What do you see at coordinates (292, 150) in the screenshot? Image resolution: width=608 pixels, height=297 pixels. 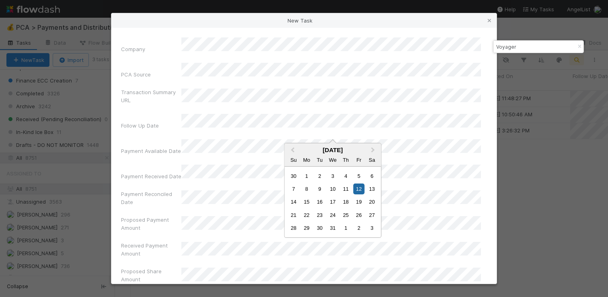 I see `button: Previous Month` at bounding box center [292, 150].